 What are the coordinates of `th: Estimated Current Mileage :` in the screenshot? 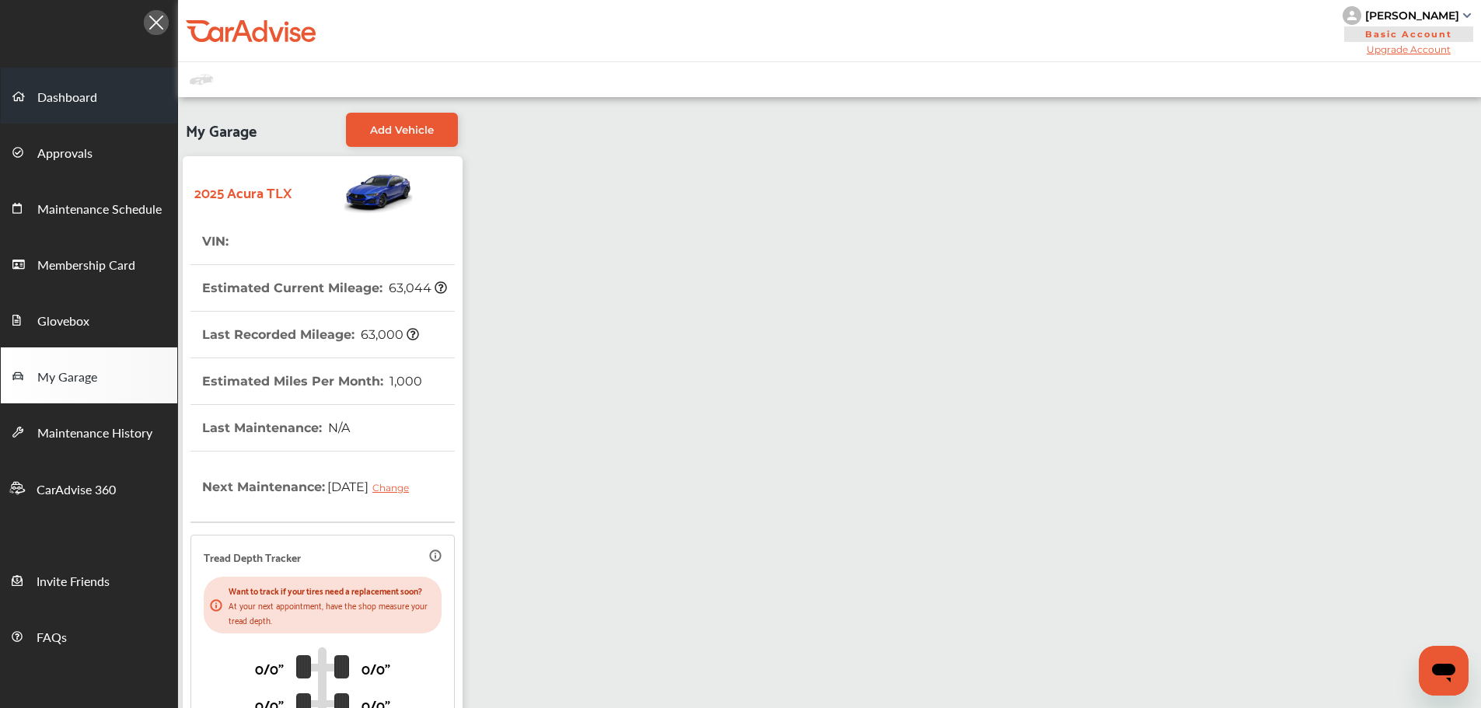 It's located at (324, 288).